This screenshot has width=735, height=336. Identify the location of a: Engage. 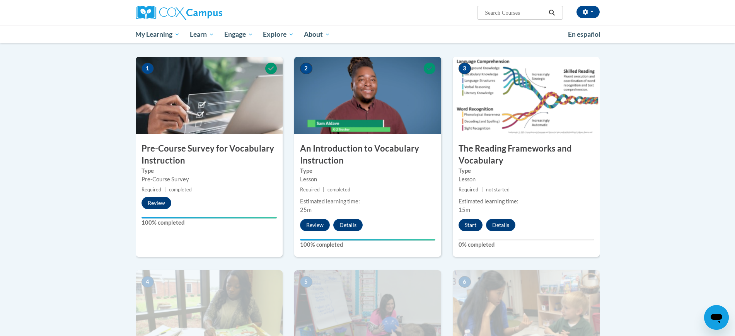
(238, 34).